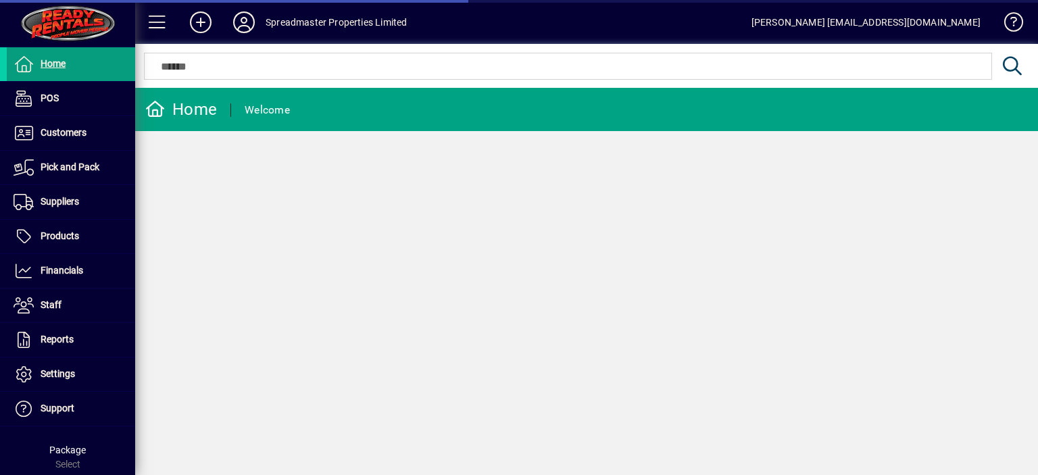  Describe the element at coordinates (267, 110) in the screenshot. I see `div: Welcome` at that location.